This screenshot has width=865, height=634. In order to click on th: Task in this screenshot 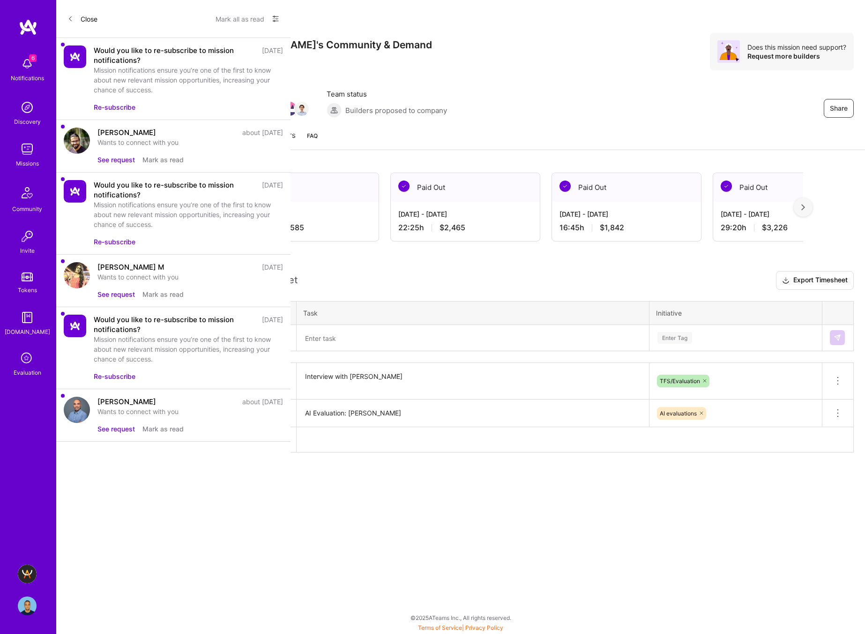, I will do `click(473, 313)`.